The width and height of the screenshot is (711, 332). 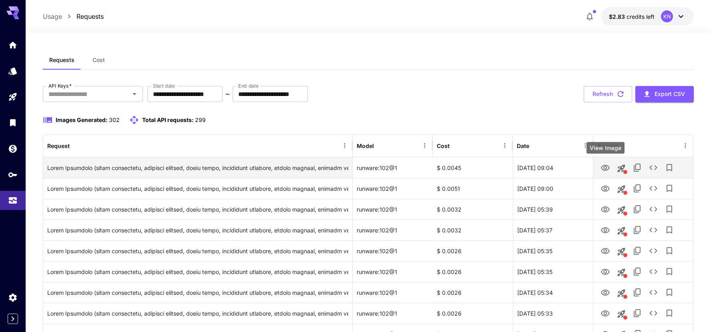 What do you see at coordinates (553, 292) in the screenshot?
I see `div: 30 Aug, 2025 05:34` at bounding box center [553, 292].